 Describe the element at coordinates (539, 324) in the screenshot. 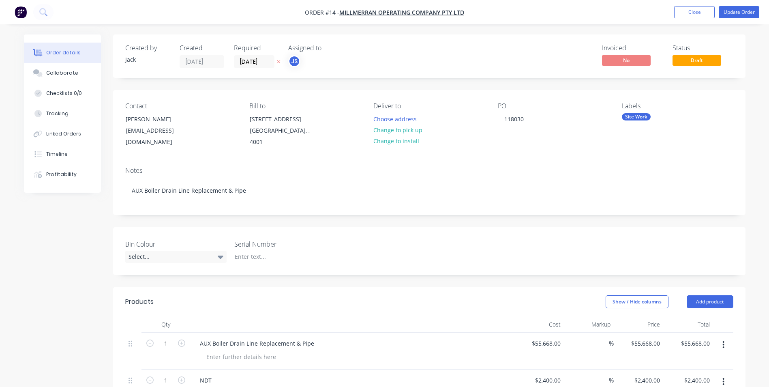

I see `div: Cost` at that location.